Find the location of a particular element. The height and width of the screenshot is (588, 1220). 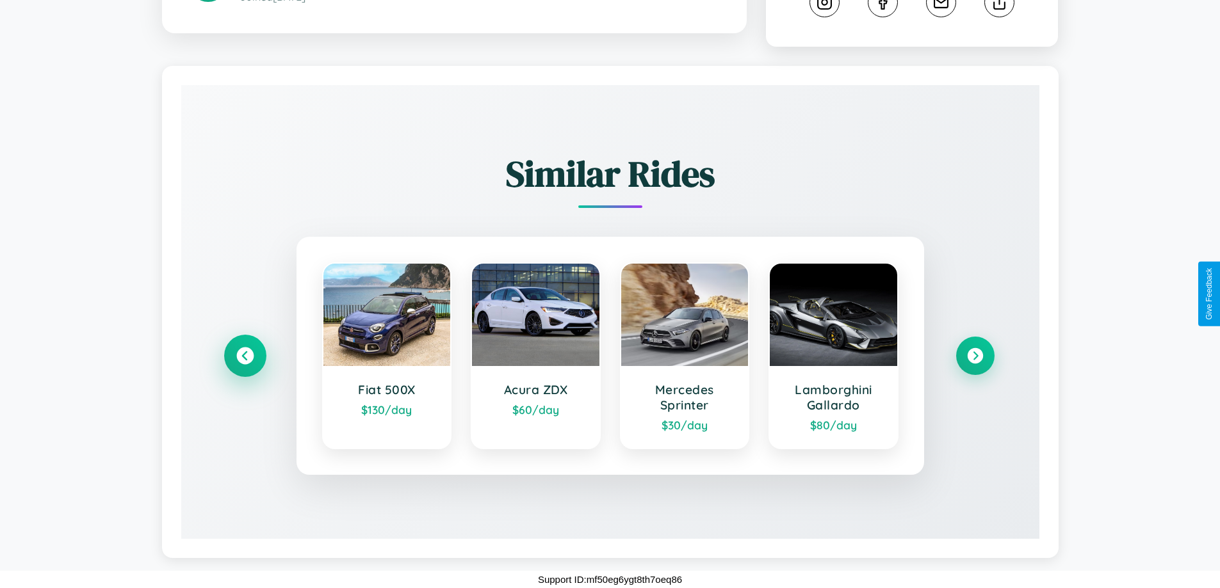

a: Mercedes Sprinter$30/day is located at coordinates (684, 356).